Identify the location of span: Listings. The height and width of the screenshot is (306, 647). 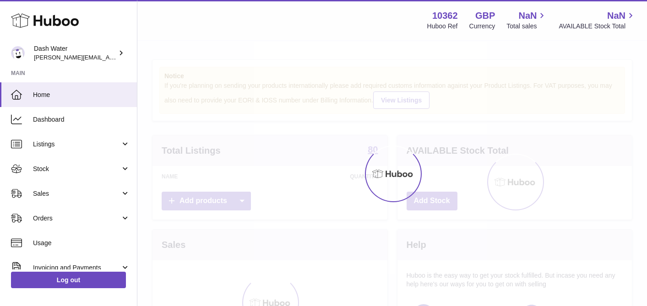
(76, 144).